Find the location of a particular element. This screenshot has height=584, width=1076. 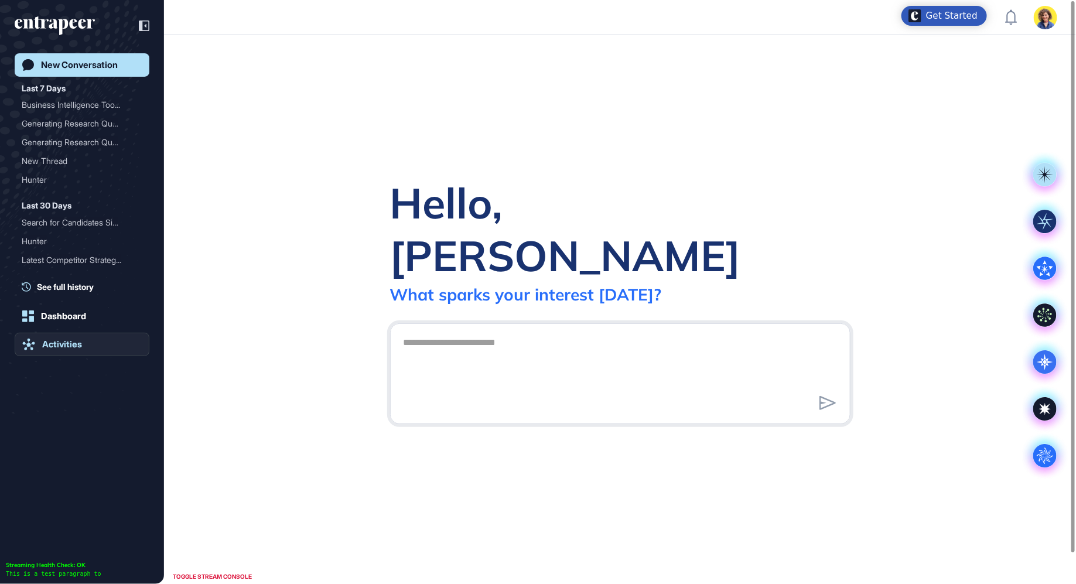

div: Get Started is located at coordinates (952, 16).